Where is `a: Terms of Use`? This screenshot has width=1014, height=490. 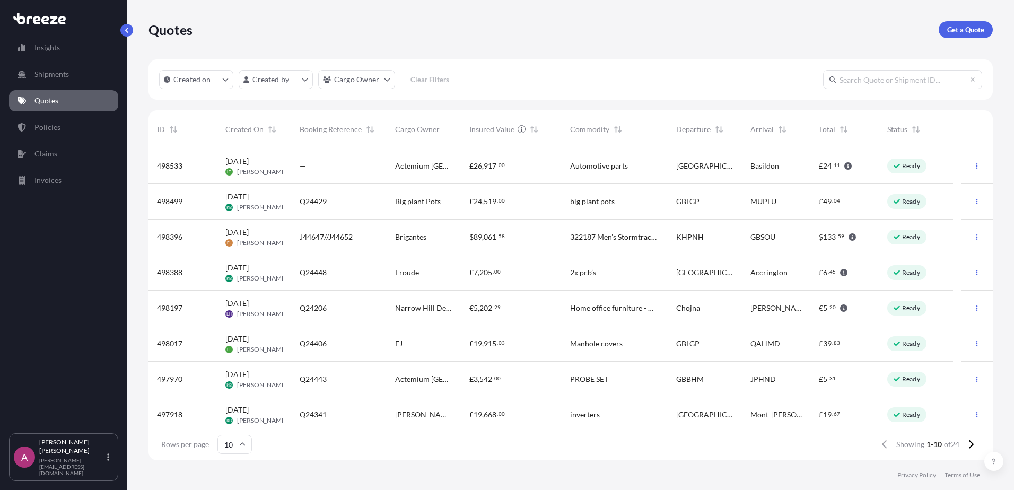
a: Terms of Use is located at coordinates (963, 475).